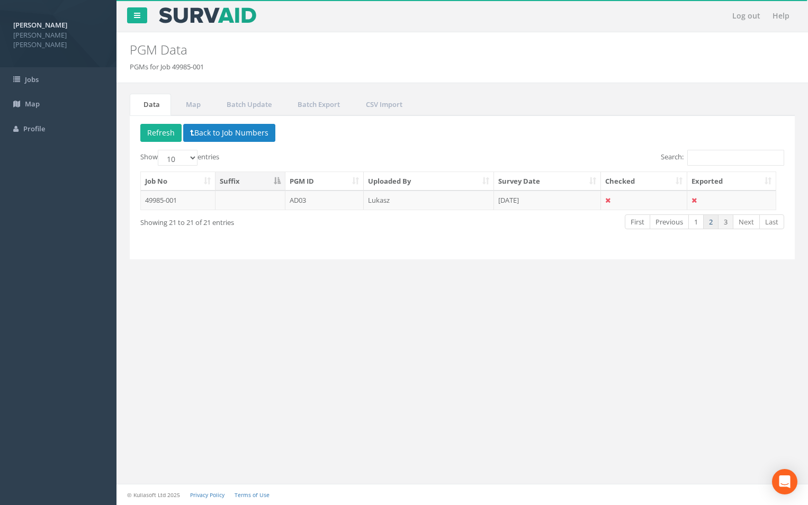 This screenshot has height=505, width=808. I want to click on input: Search:, so click(735, 158).